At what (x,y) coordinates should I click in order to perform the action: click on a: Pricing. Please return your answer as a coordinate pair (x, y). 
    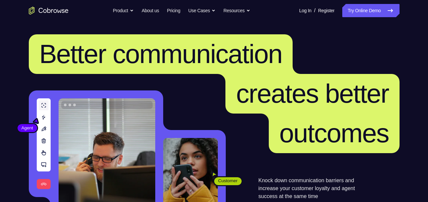
    Looking at the image, I should click on (173, 11).